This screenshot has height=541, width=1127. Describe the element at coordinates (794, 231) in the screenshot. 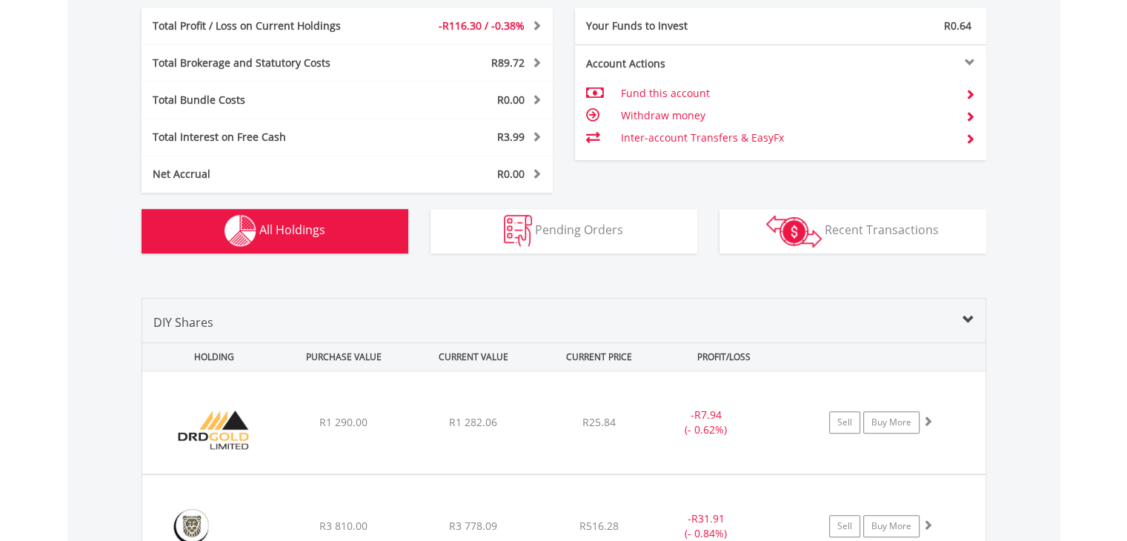

I see `img: transactions-zar-wht.png` at that location.